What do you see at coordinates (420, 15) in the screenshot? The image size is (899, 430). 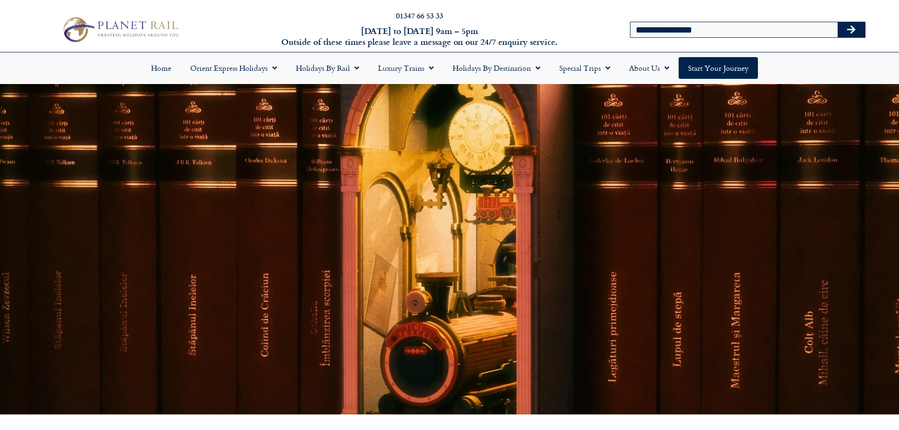 I see `a: 01347 66 53 33` at bounding box center [420, 15].